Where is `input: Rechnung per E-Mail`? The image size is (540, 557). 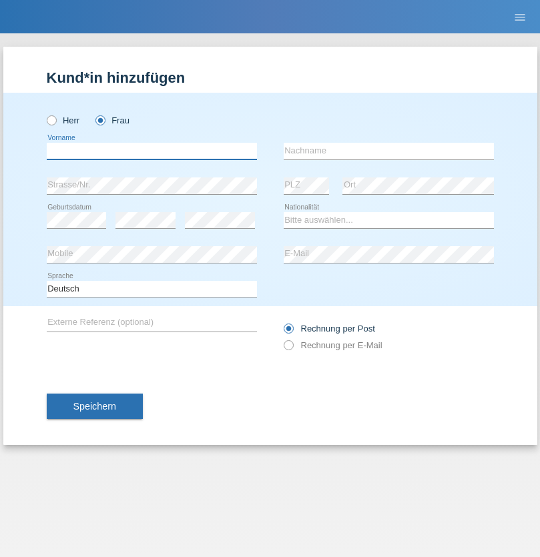
input: Rechnung per E-Mail is located at coordinates (288, 348).